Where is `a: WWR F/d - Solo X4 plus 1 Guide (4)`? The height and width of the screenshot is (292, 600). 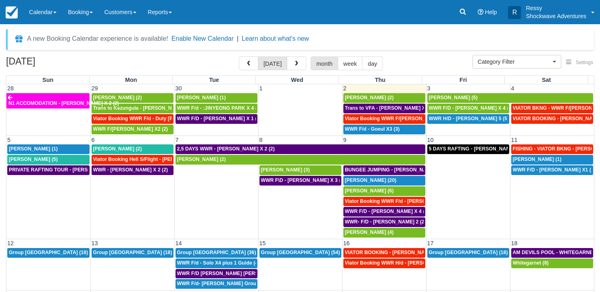
a: WWR F/d - Solo X4 plus 1 Guide (4) is located at coordinates (216, 263).